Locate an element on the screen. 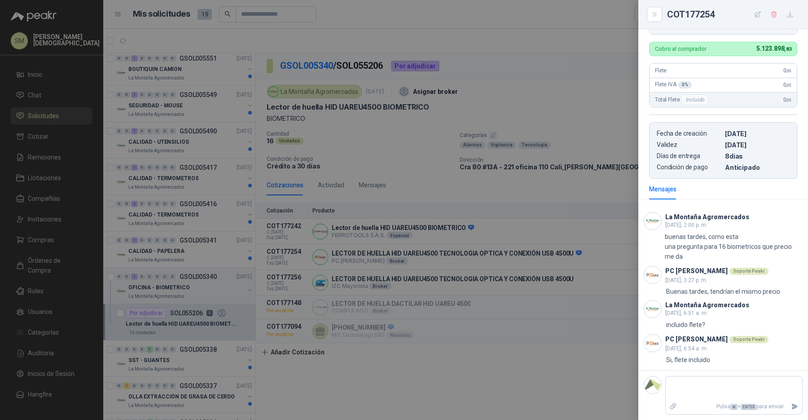 This screenshot has height=420, width=808. p: Anticipado is located at coordinates (757, 167).